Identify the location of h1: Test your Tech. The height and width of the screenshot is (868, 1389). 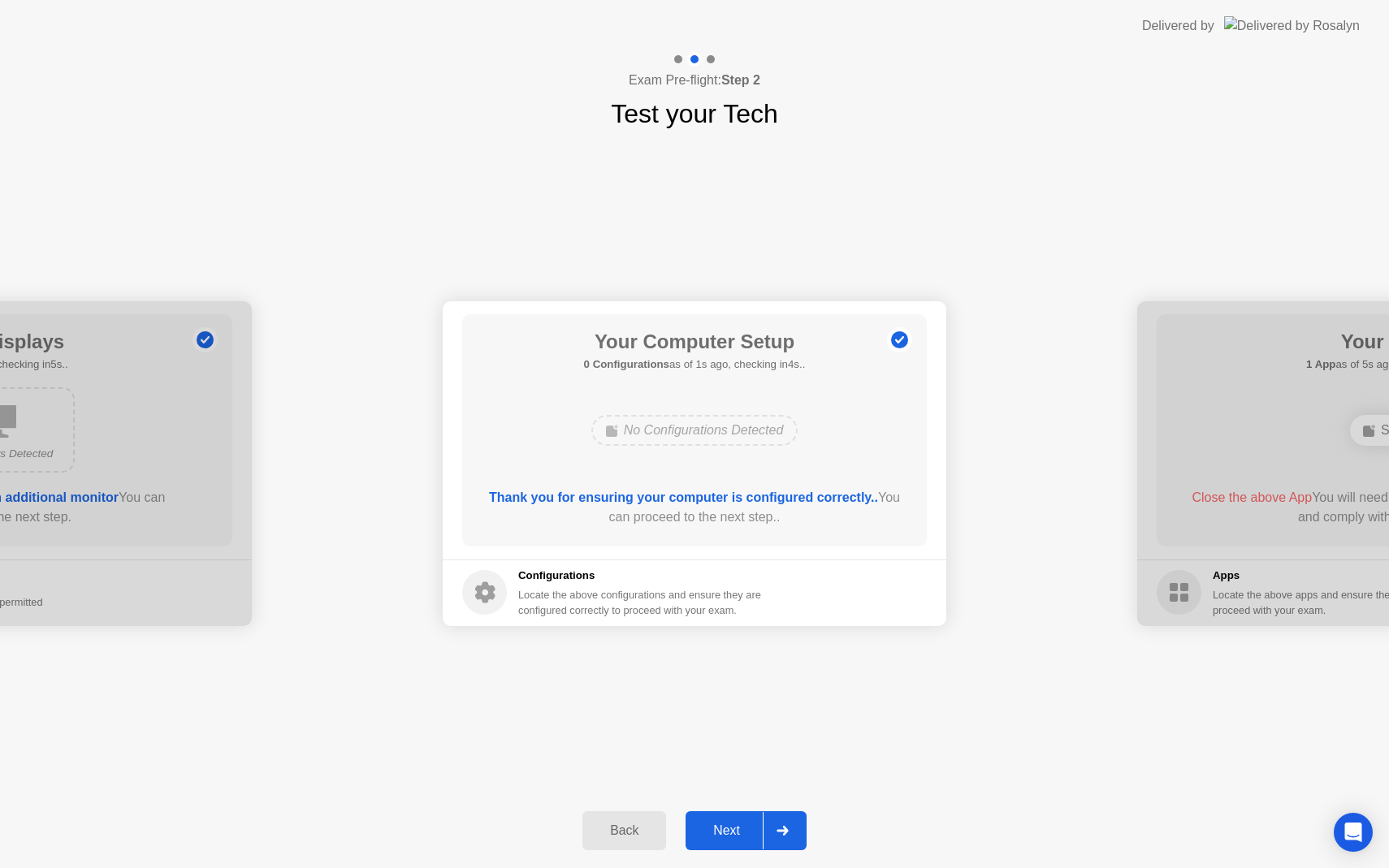
(694, 114).